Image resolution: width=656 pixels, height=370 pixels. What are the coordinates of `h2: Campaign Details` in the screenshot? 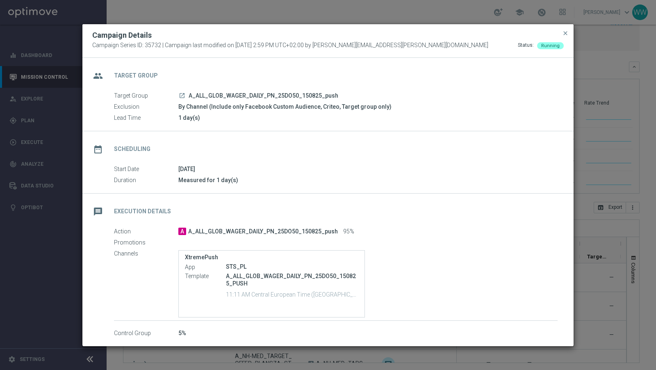 It's located at (122, 35).